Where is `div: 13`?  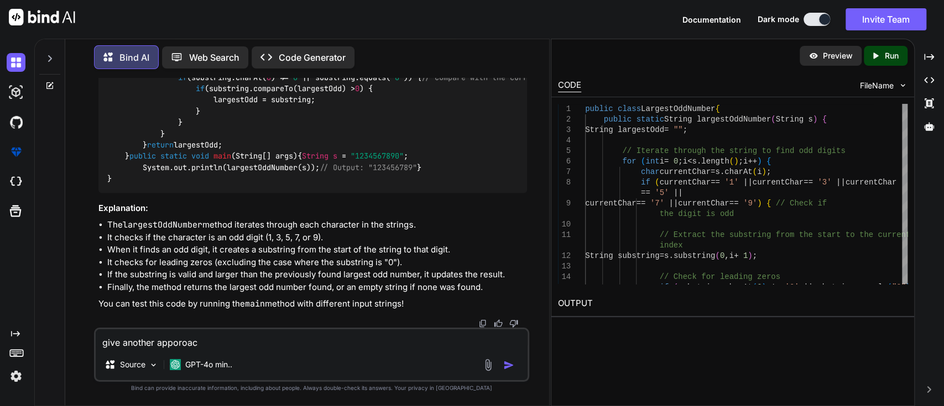
div: 13 is located at coordinates (564, 266).